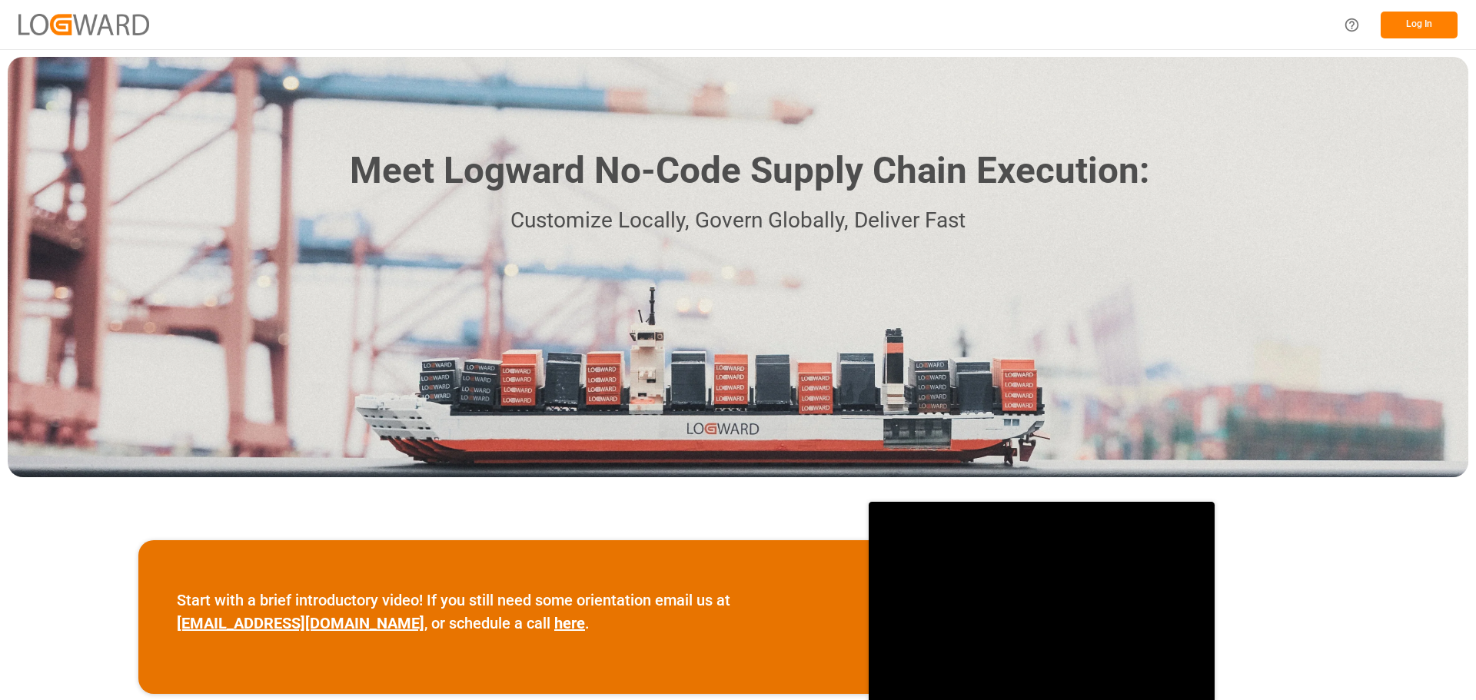  Describe the element at coordinates (1419, 25) in the screenshot. I see `button: Log In` at that location.